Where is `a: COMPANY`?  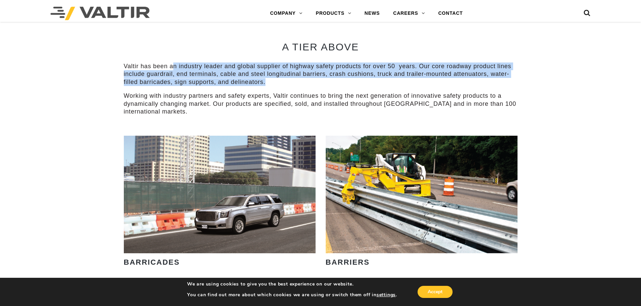 a: COMPANY is located at coordinates (286, 13).